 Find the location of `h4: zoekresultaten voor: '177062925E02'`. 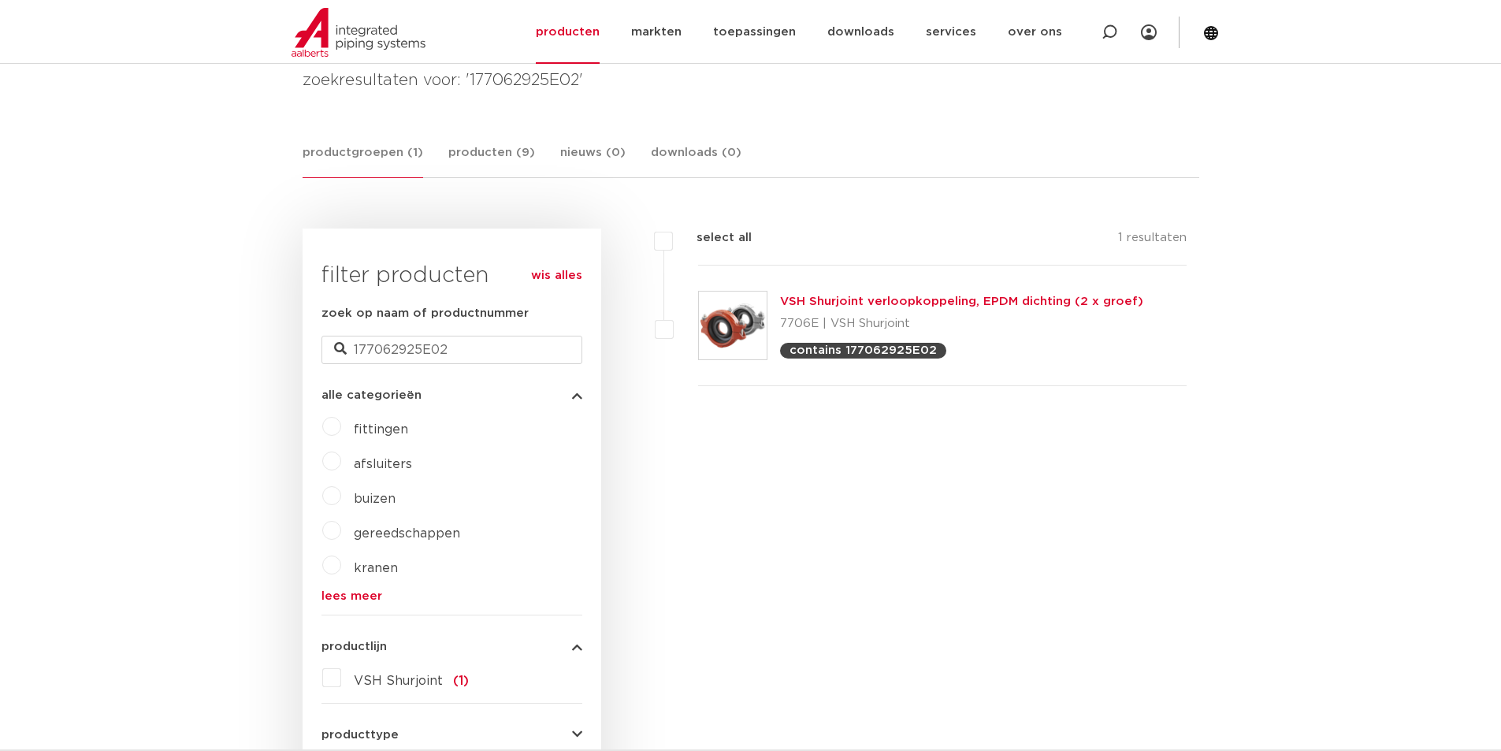

h4: zoekresultaten voor: '177062925E02' is located at coordinates (751, 80).